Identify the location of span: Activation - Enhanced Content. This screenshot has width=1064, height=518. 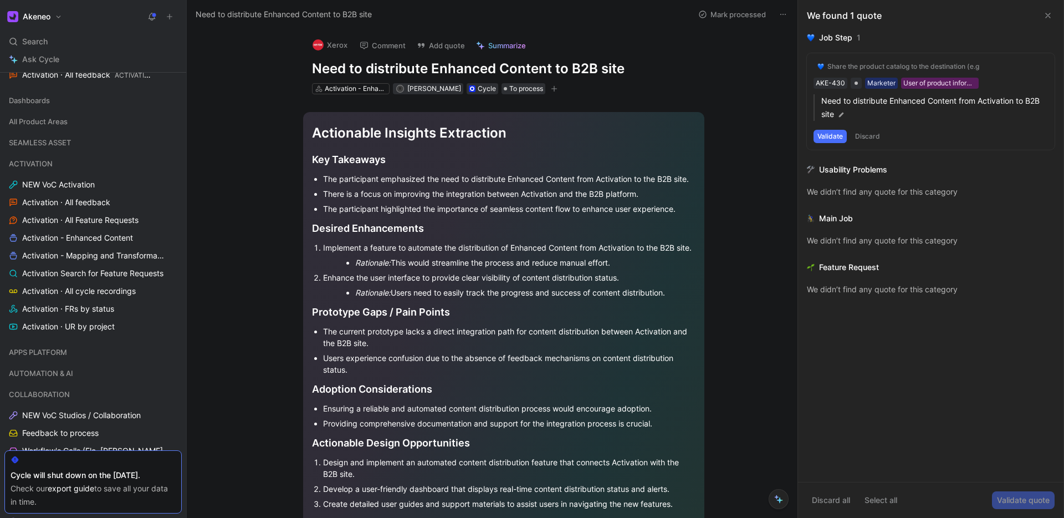
(78, 238).